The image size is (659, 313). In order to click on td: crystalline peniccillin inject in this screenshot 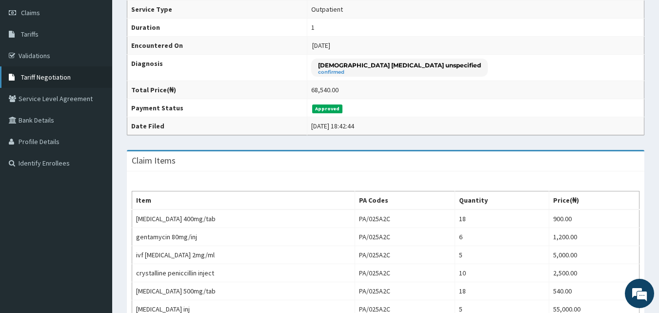, I will do `click(243, 273)`.